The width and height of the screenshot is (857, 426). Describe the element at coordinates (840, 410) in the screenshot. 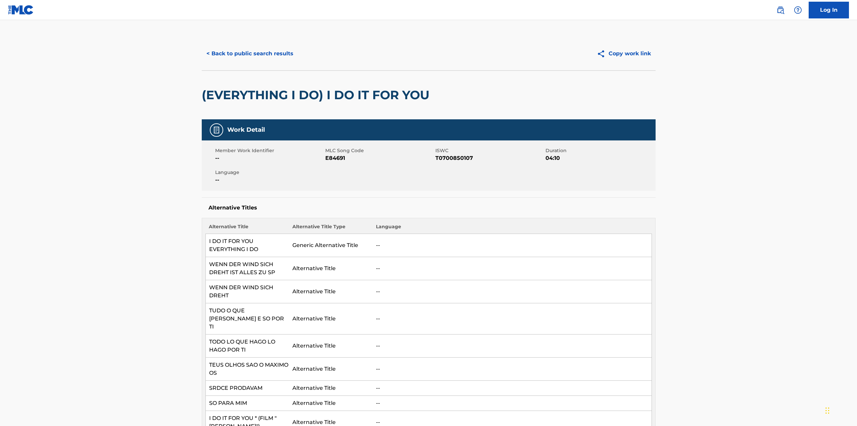

I see `div: Chat Widget` at that location.